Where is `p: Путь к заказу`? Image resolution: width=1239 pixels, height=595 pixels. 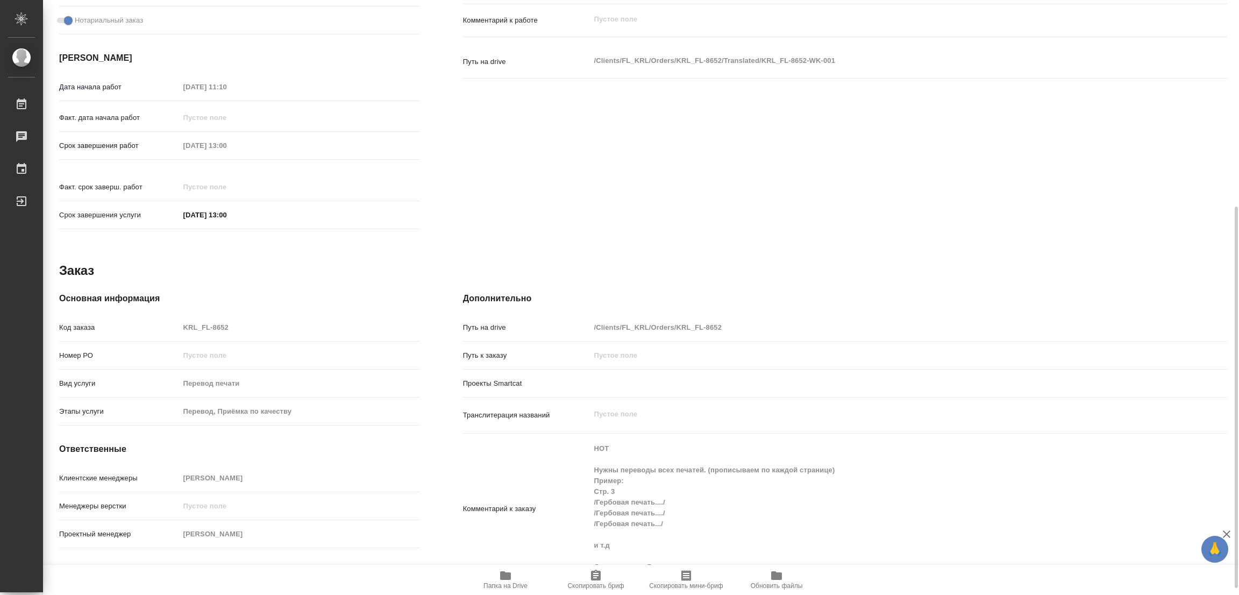
p: Путь к заказу is located at coordinates (527, 356).